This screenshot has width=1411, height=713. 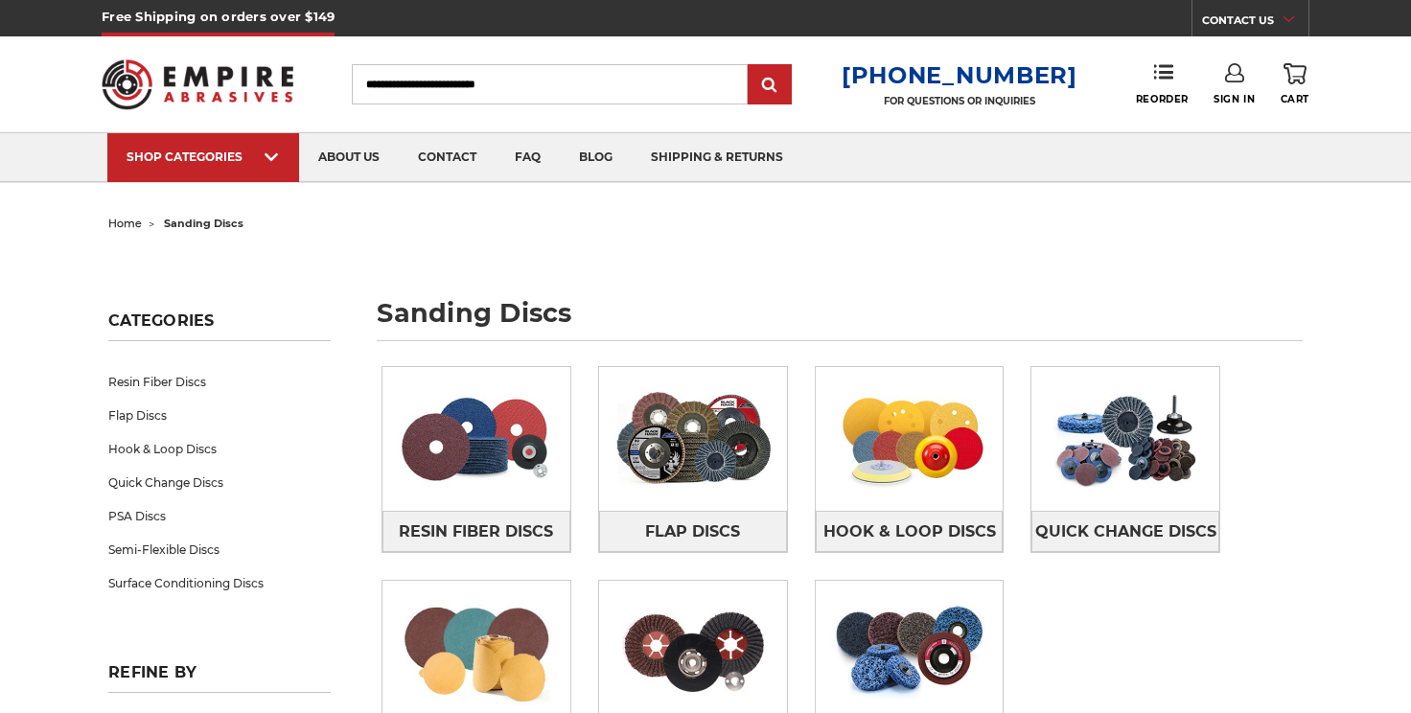 What do you see at coordinates (447, 157) in the screenshot?
I see `a: contact` at bounding box center [447, 157].